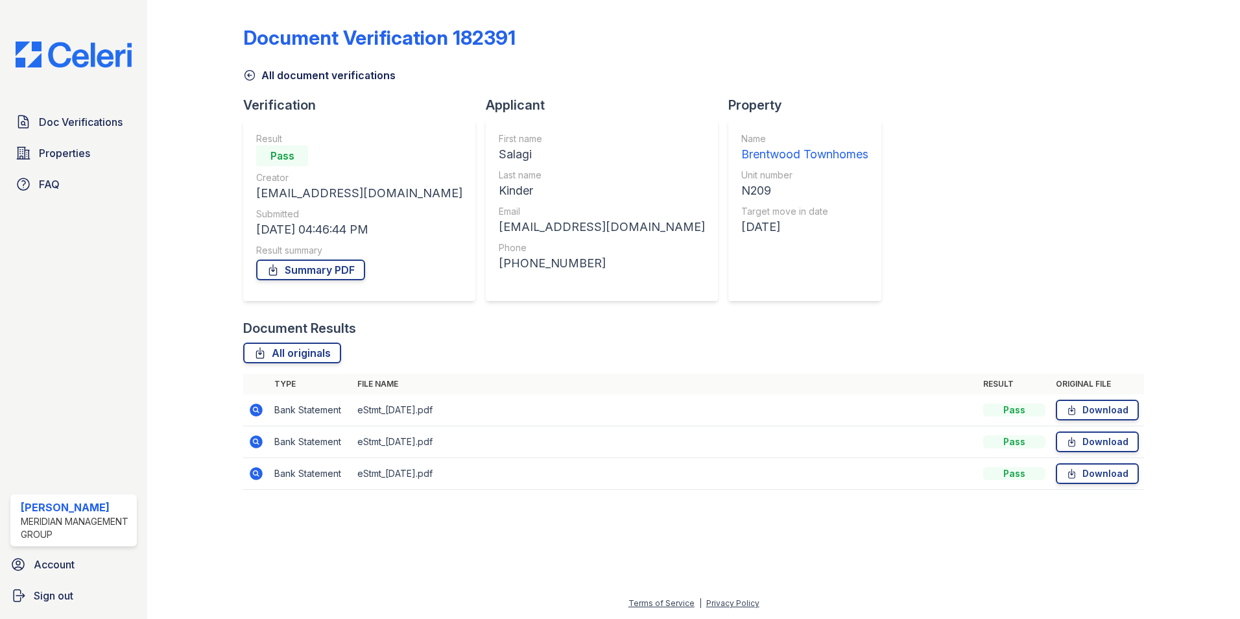  What do you see at coordinates (602, 175) in the screenshot?
I see `div: Last name` at bounding box center [602, 175].